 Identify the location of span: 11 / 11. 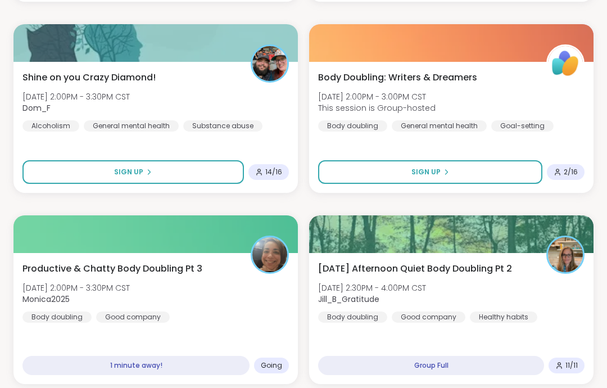
(572, 365).